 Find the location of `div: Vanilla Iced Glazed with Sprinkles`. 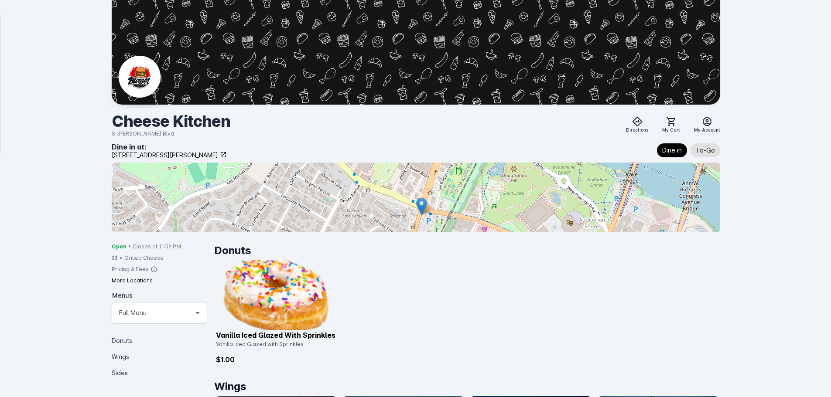

div: Vanilla Iced Glazed with Sprinkles is located at coordinates (274, 348).